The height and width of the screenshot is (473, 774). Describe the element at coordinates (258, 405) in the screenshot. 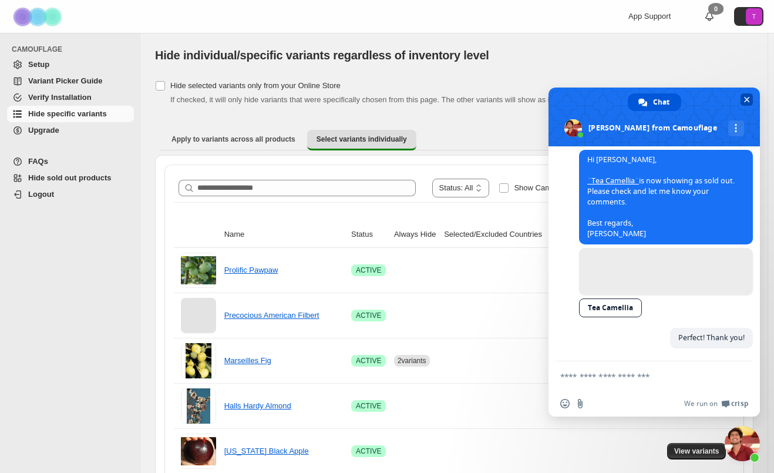

I see `a: Halls Hardy Almond` at that location.